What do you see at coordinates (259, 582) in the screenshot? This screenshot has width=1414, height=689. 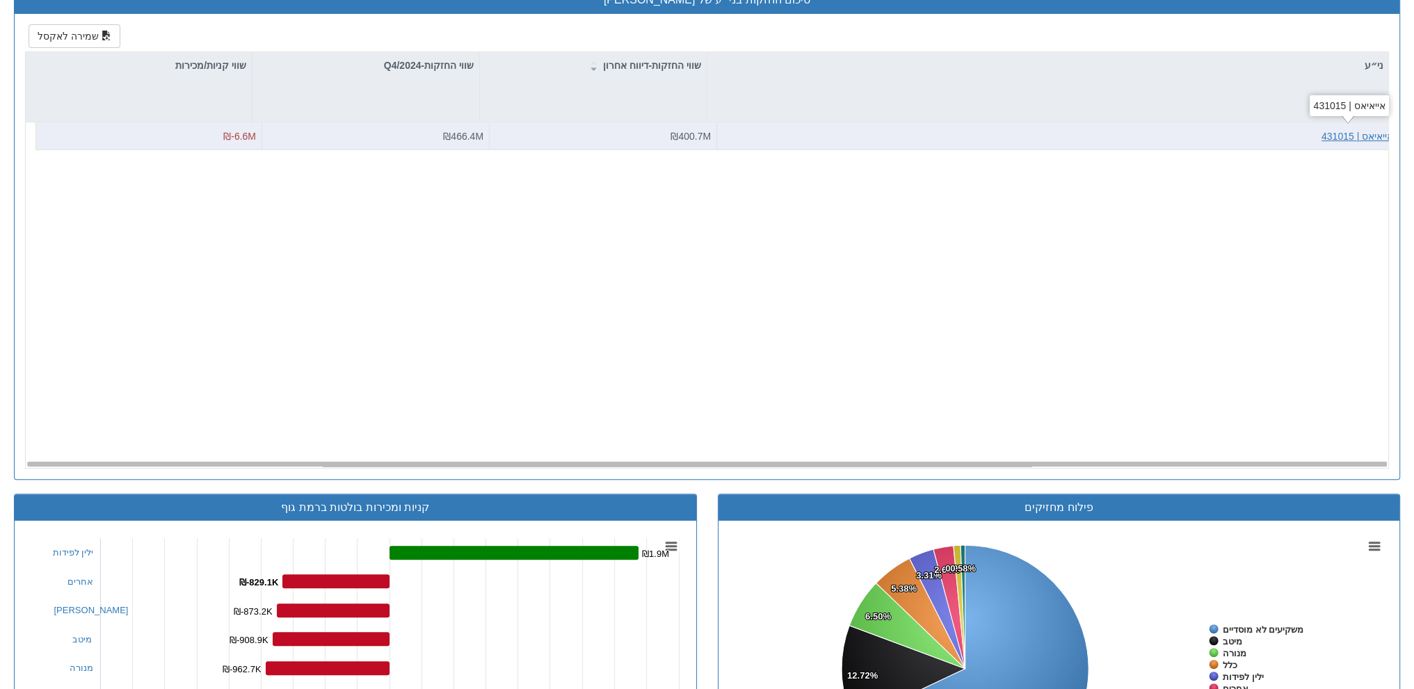 I see `tspan: ₪-829.1K` at bounding box center [259, 582].